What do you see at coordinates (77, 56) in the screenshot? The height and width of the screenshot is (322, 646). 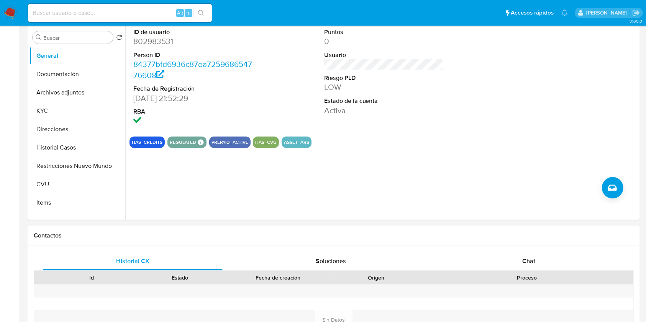 I see `button: General` at bounding box center [77, 56].